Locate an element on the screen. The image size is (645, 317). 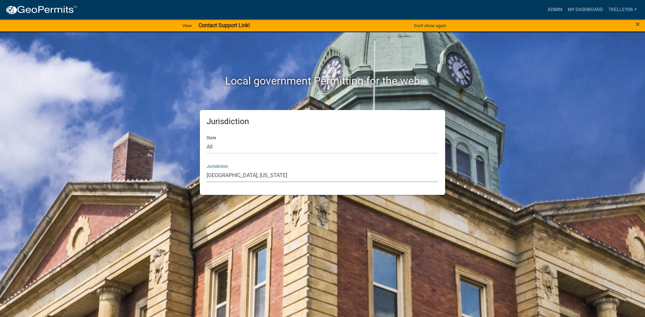
a: View is located at coordinates (187, 26).